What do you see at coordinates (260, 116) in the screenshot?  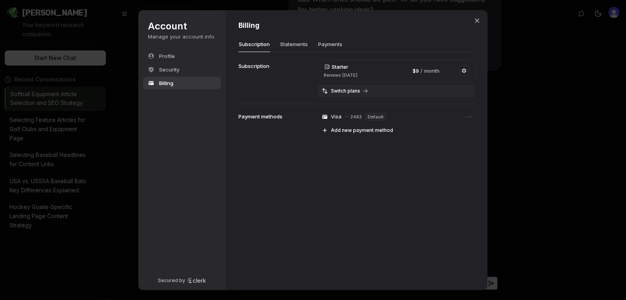 I see `p: Payment methods` at bounding box center [260, 116].